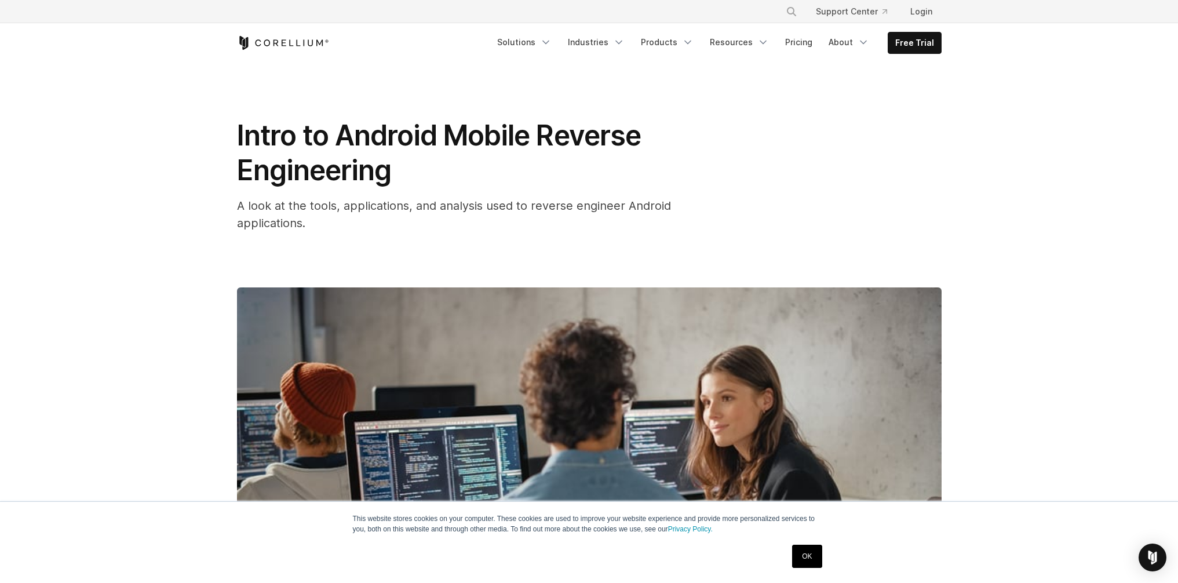 This screenshot has height=583, width=1178. What do you see at coordinates (596, 42) in the screenshot?
I see `a: Industries` at bounding box center [596, 42].